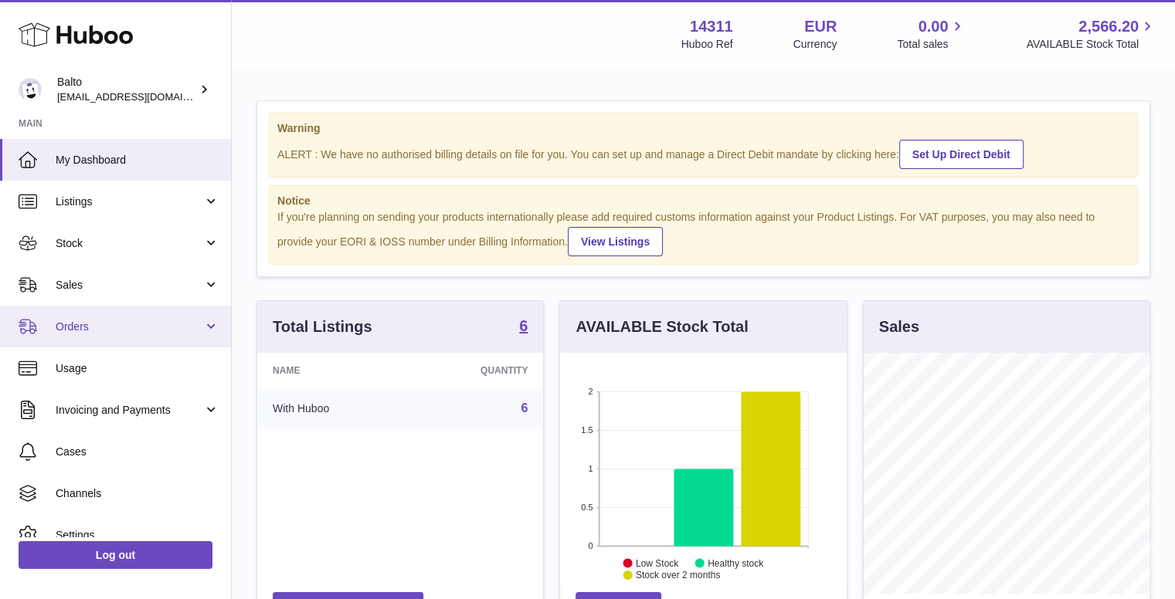 The height and width of the screenshot is (599, 1175). Describe the element at coordinates (129, 243) in the screenshot. I see `span: Stock` at that location.